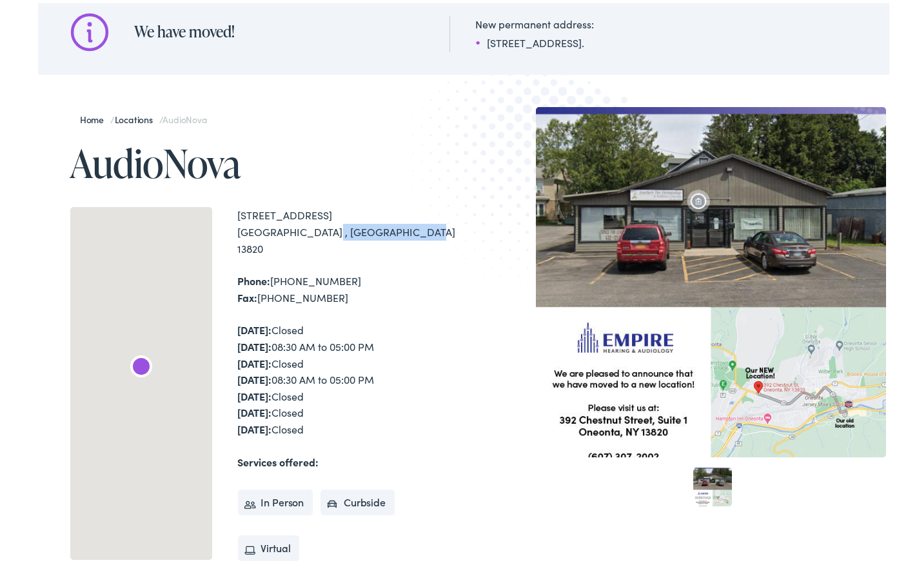 This screenshot has height=587, width=917. What do you see at coordinates (184, 116) in the screenshot?
I see `span: AudioNova` at bounding box center [184, 116].